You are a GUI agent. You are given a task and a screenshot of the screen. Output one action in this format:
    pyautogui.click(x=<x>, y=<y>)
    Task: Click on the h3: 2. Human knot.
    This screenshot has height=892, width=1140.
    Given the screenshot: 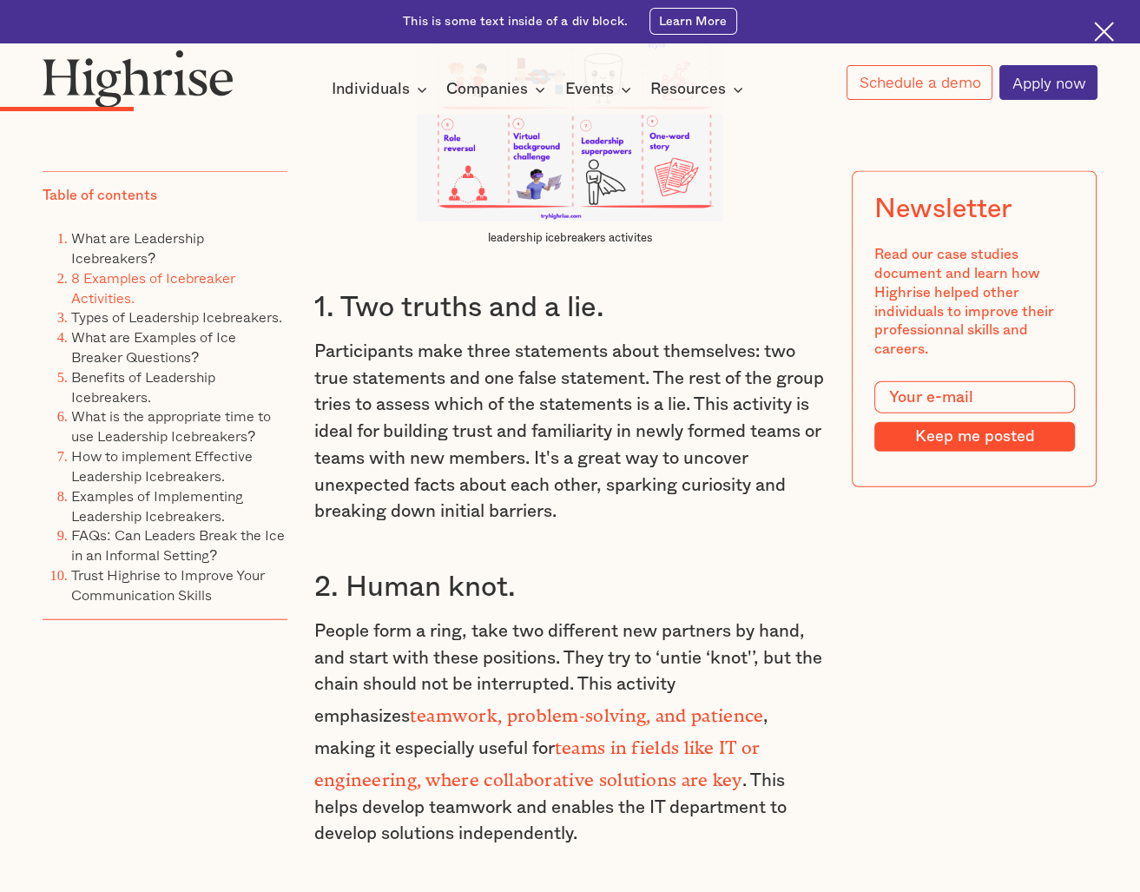 What is the action you would take?
    pyautogui.click(x=571, y=587)
    